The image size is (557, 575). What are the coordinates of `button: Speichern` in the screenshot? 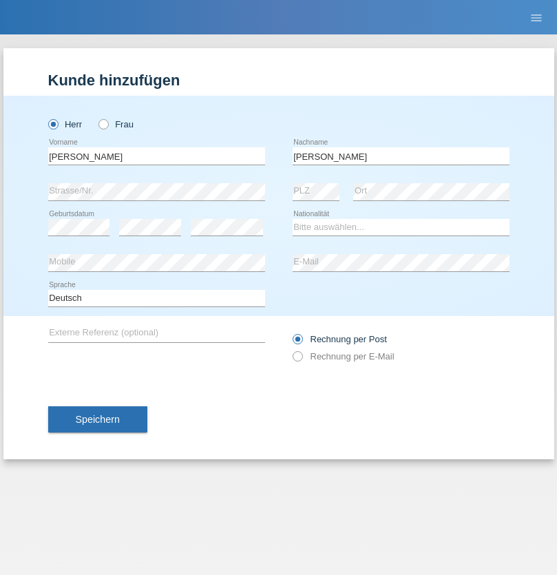 It's located at (98, 419).